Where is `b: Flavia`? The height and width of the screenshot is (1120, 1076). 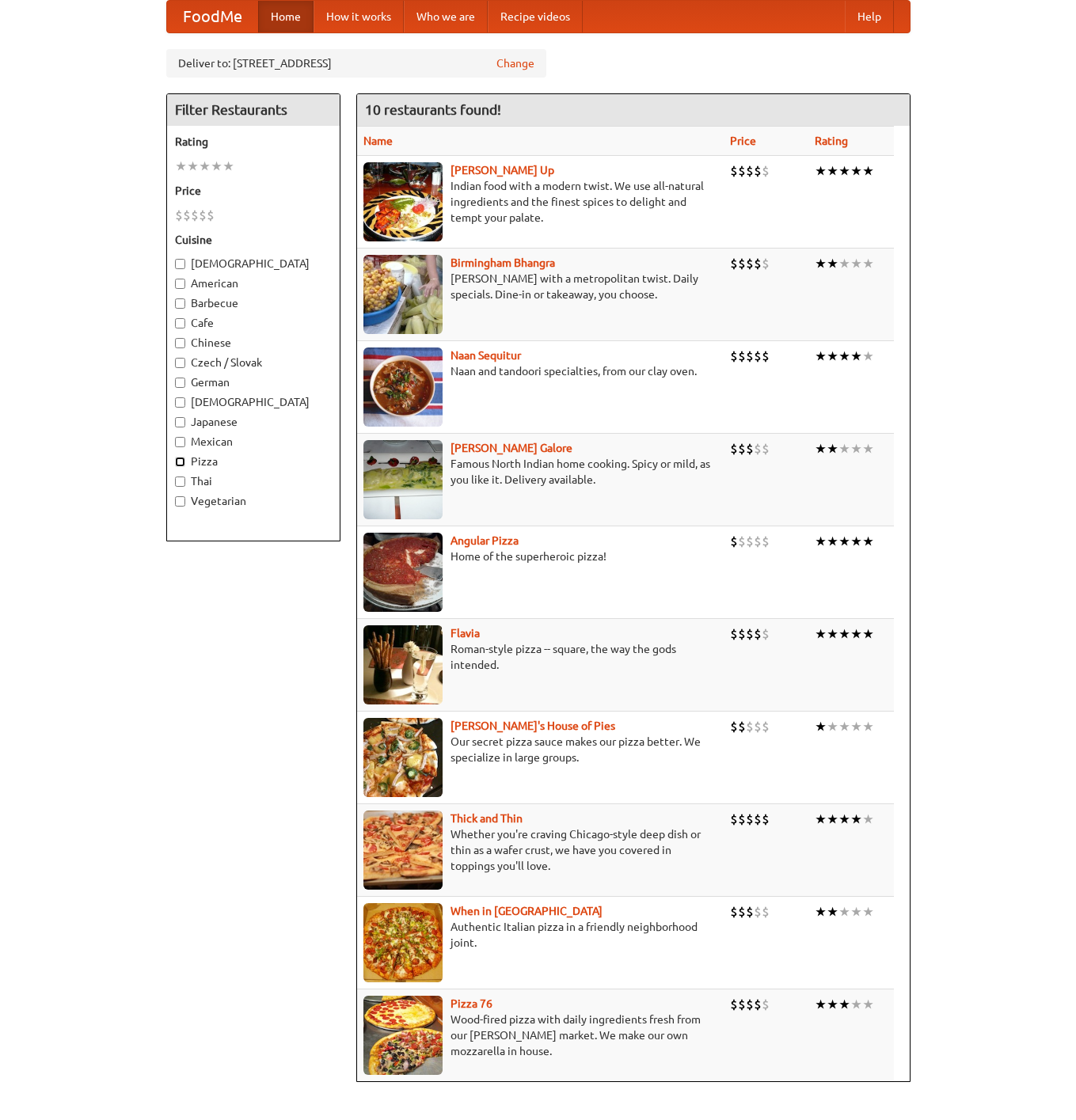 b: Flavia is located at coordinates (464, 633).